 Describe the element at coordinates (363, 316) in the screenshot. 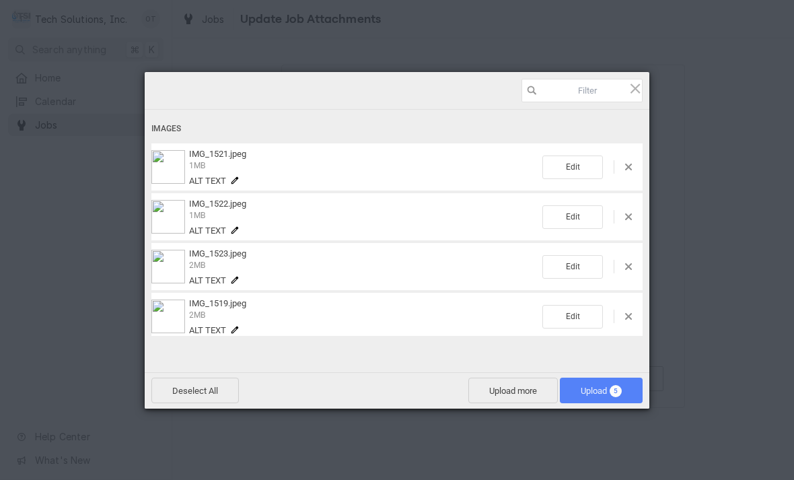

I see `div: IMG_1519.jpeg` at that location.